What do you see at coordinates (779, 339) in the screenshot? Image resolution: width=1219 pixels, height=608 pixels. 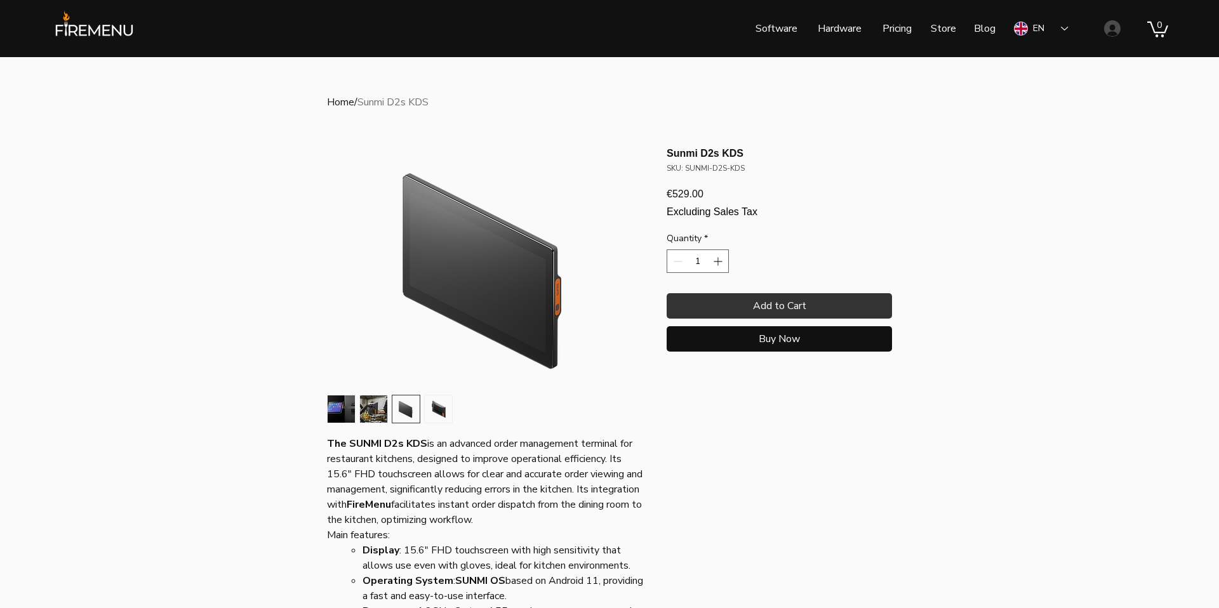 I see `span: Buy Now` at bounding box center [779, 339].